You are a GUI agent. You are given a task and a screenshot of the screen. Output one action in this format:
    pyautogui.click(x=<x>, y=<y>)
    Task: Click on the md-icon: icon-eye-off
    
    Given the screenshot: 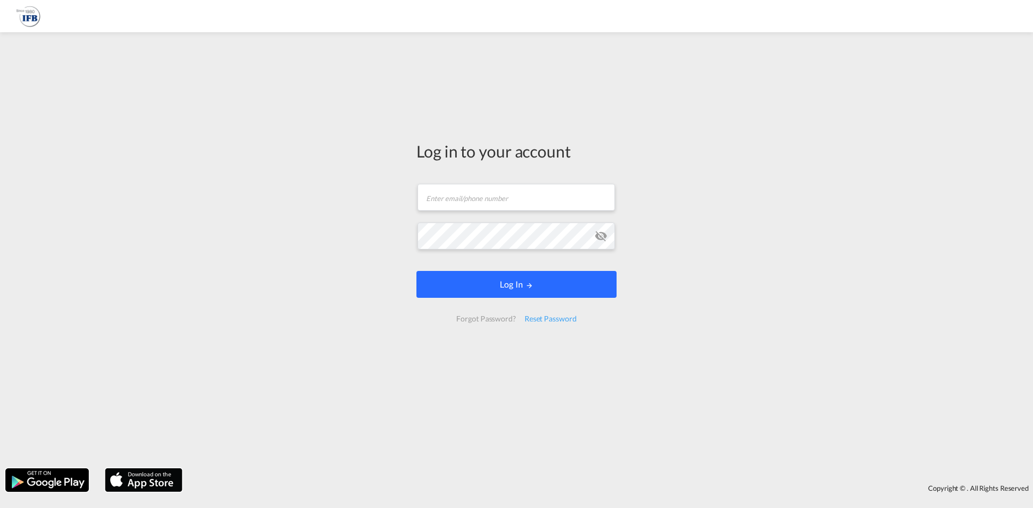 What is the action you would take?
    pyautogui.click(x=601, y=236)
    